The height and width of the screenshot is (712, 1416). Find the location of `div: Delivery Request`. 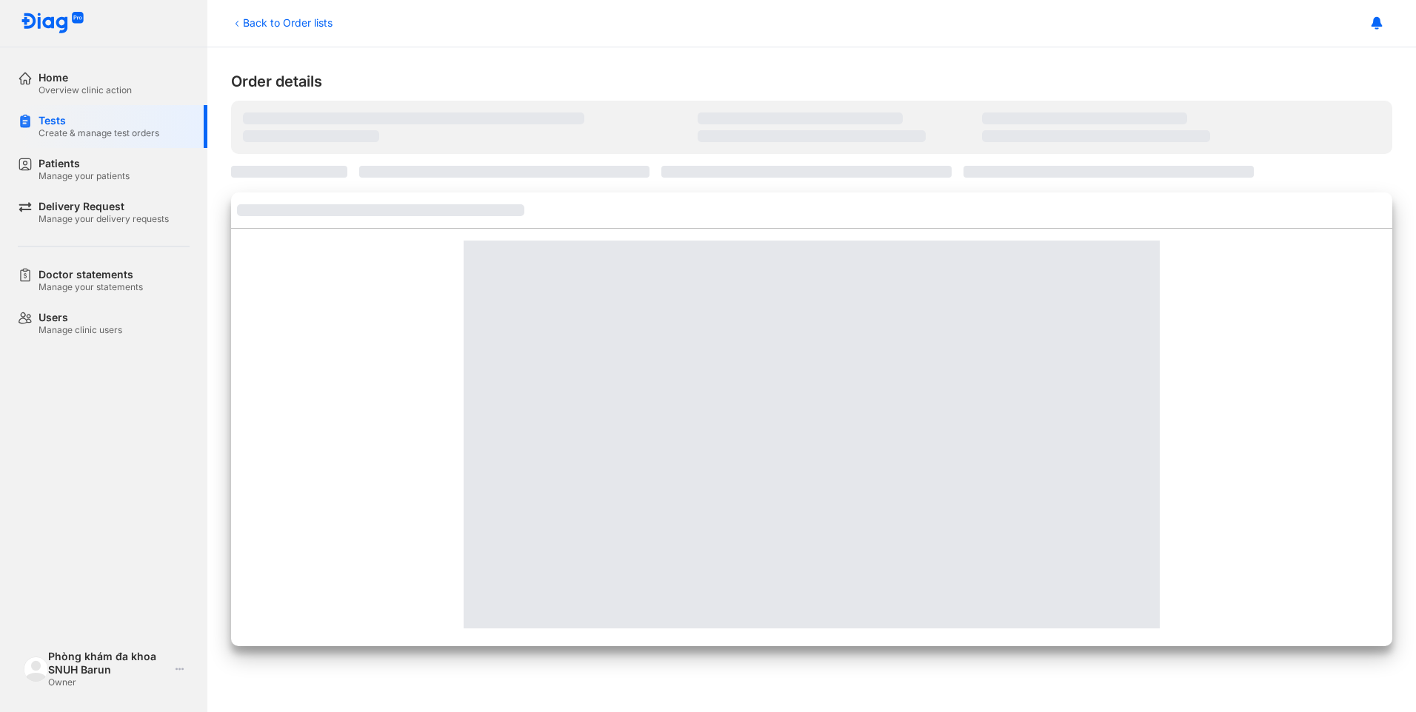

div: Delivery Request is located at coordinates (104, 207).